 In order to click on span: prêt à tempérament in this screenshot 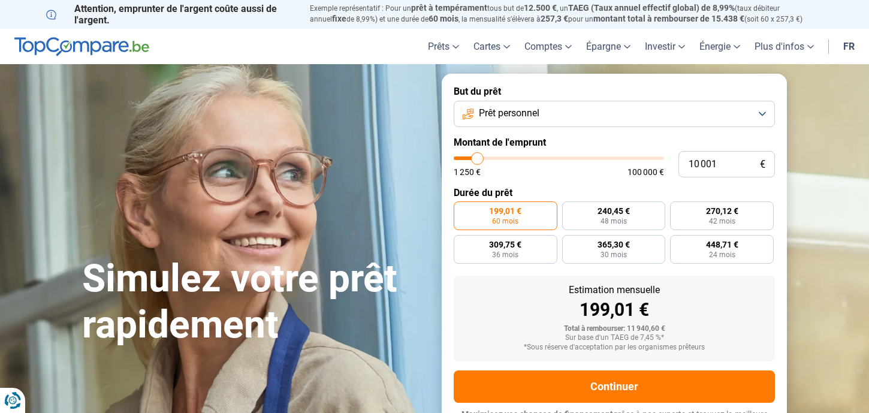, I will do `click(449, 8)`.